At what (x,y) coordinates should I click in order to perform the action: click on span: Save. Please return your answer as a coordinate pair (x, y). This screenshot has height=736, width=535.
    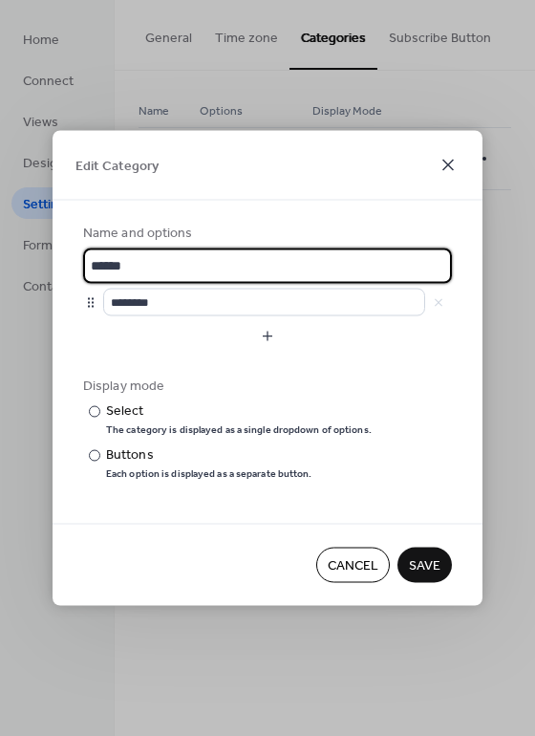
    Looking at the image, I should click on (424, 565).